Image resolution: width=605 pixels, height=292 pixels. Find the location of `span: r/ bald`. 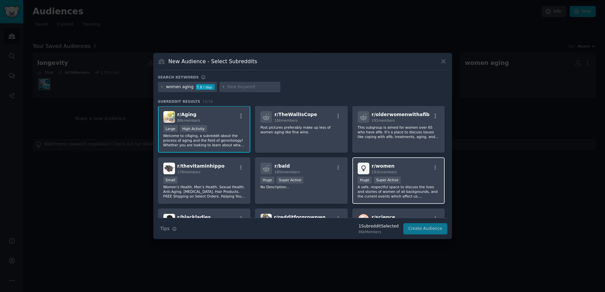

span: r/ bald is located at coordinates (282, 166).